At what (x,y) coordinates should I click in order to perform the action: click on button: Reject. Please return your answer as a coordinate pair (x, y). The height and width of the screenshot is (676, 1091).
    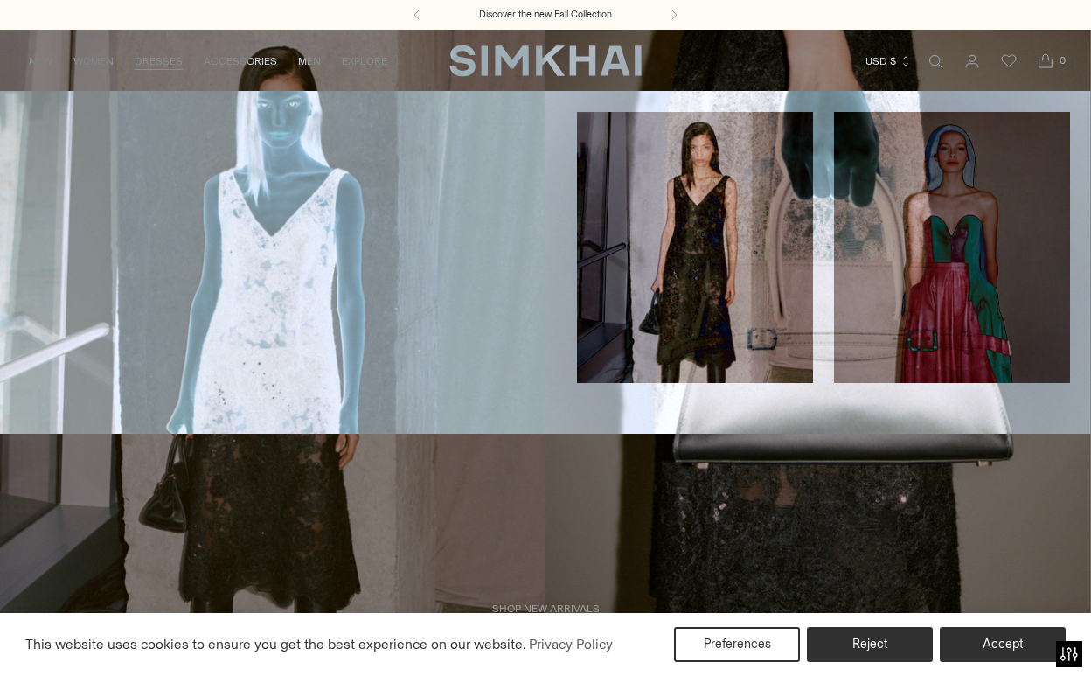
    Looking at the image, I should click on (870, 645).